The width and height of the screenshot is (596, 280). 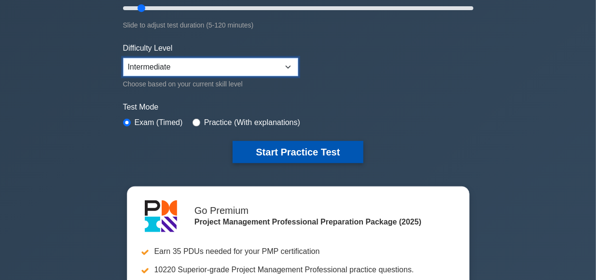 What do you see at coordinates (298, 25) in the screenshot?
I see `div: Slide to adjust test duration (5-120 minutes)` at bounding box center [298, 25].